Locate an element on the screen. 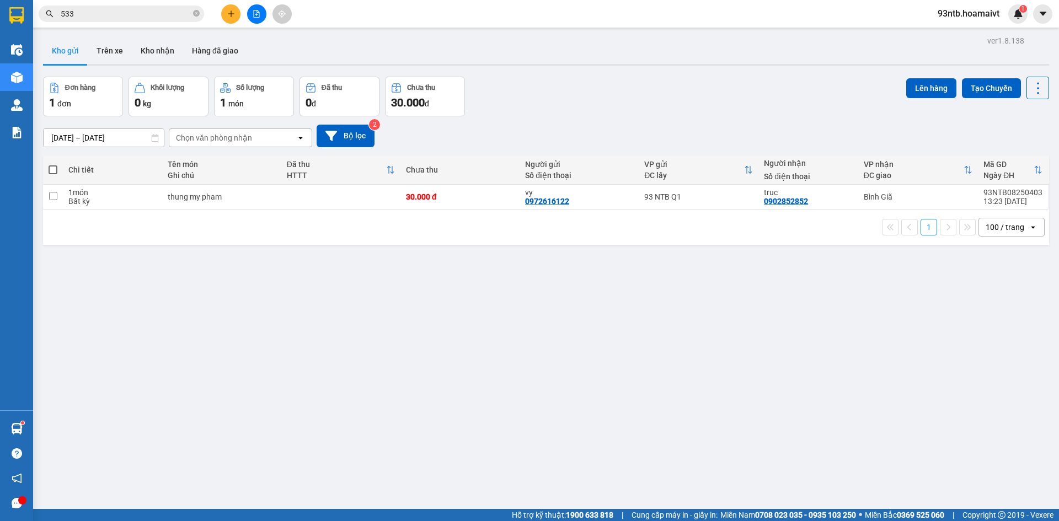 The image size is (1059, 521). button: Tạo Chuyến is located at coordinates (991, 88).